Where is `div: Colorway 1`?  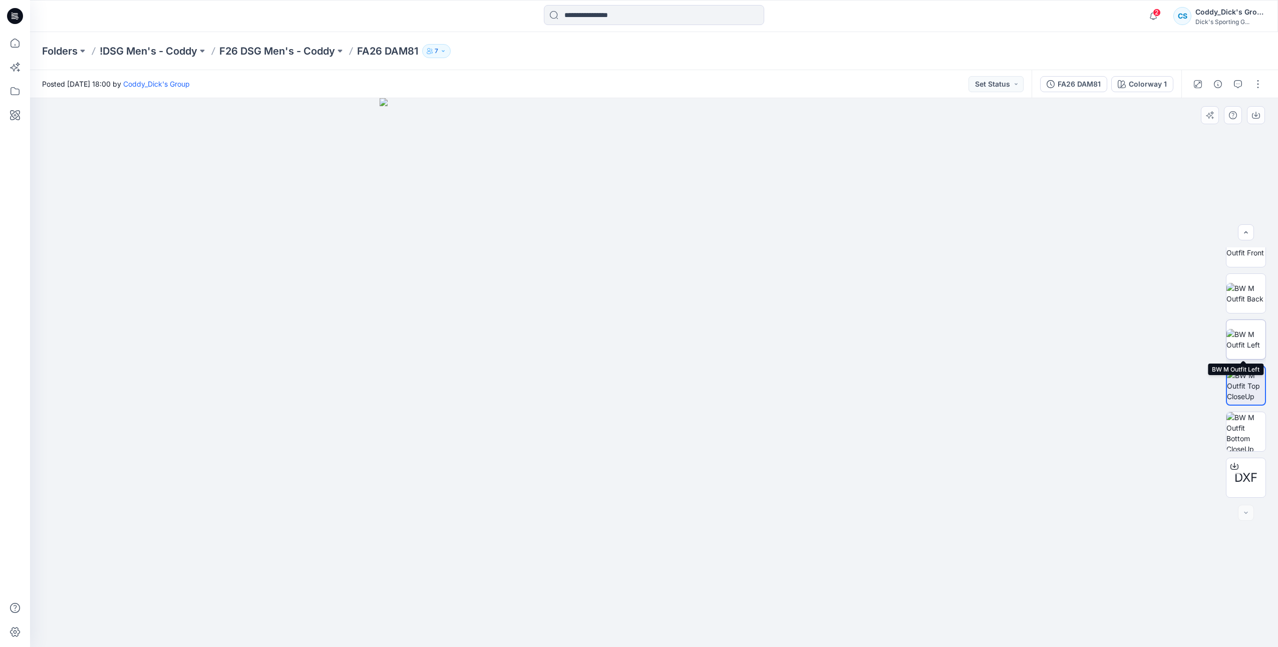 div: Colorway 1 is located at coordinates (1147, 84).